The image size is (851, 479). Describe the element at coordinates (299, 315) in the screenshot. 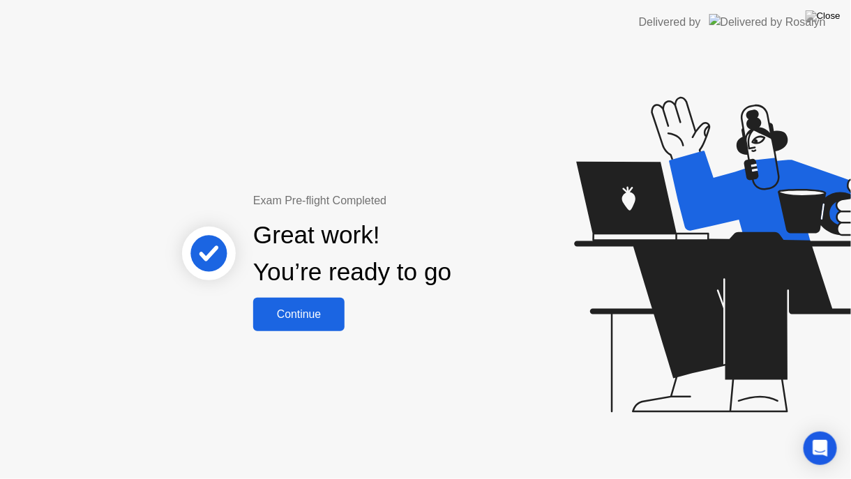

I see `button: Continue` at that location.